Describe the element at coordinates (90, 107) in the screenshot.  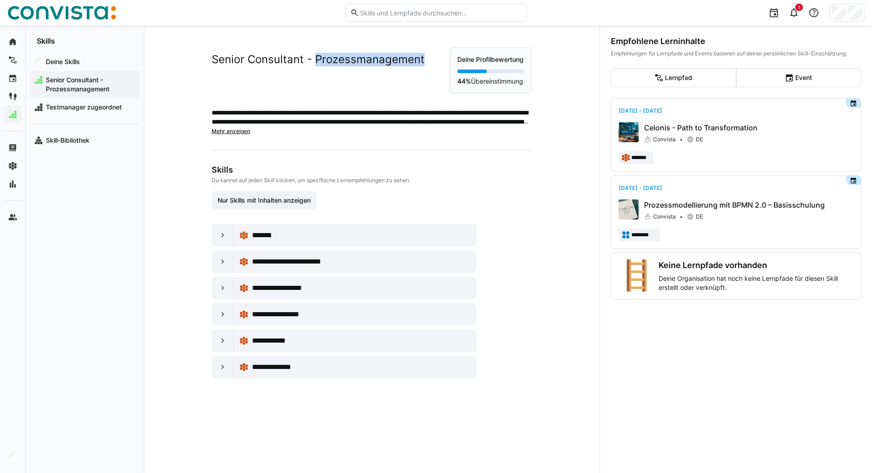
I see `span: Testmanager zugeordnet` at that location.